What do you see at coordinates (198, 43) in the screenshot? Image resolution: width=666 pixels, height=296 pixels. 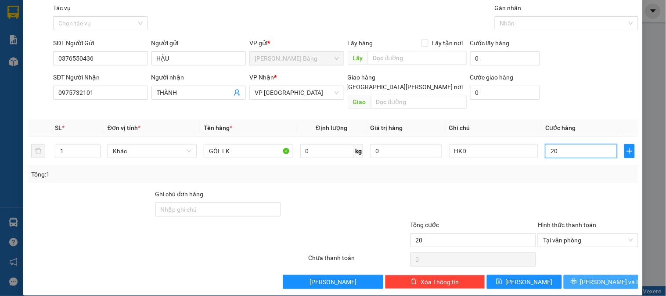 I see `div: Người gửi` at bounding box center [198, 43].